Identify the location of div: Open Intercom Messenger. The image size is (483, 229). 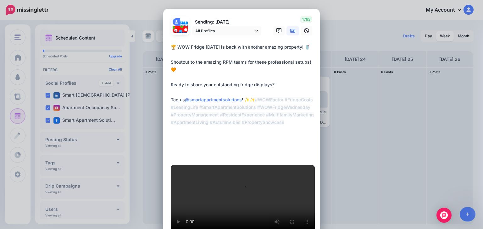
(444, 216).